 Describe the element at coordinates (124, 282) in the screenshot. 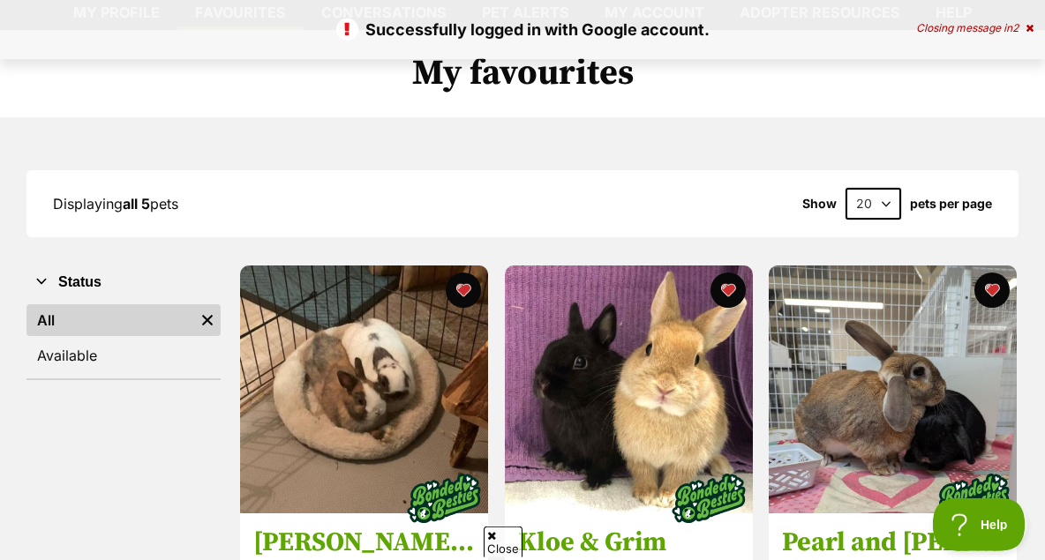

I see `button: Status` at that location.